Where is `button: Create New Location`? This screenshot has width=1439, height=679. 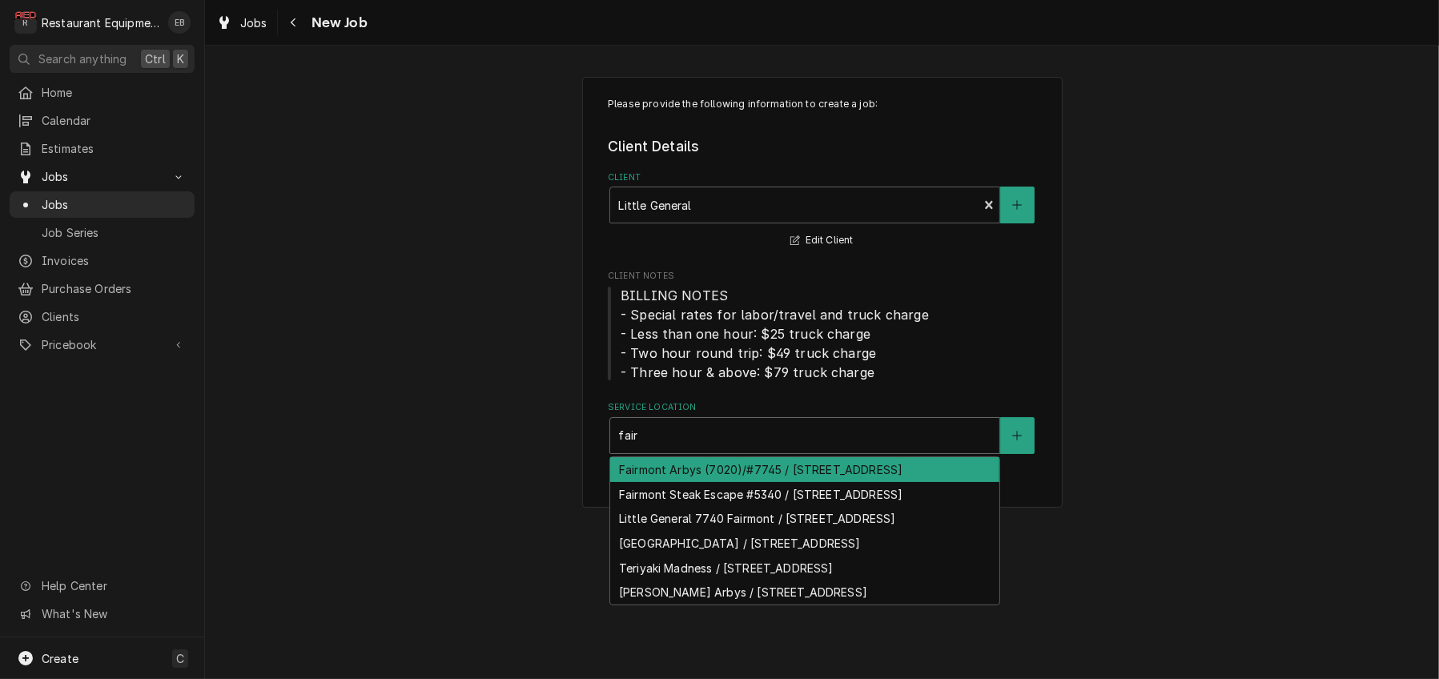
button: Create New Location is located at coordinates (1017, 436).